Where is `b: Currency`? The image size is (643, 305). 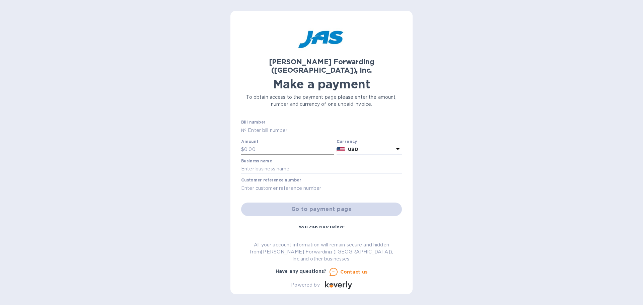 b: Currency is located at coordinates (347, 141).